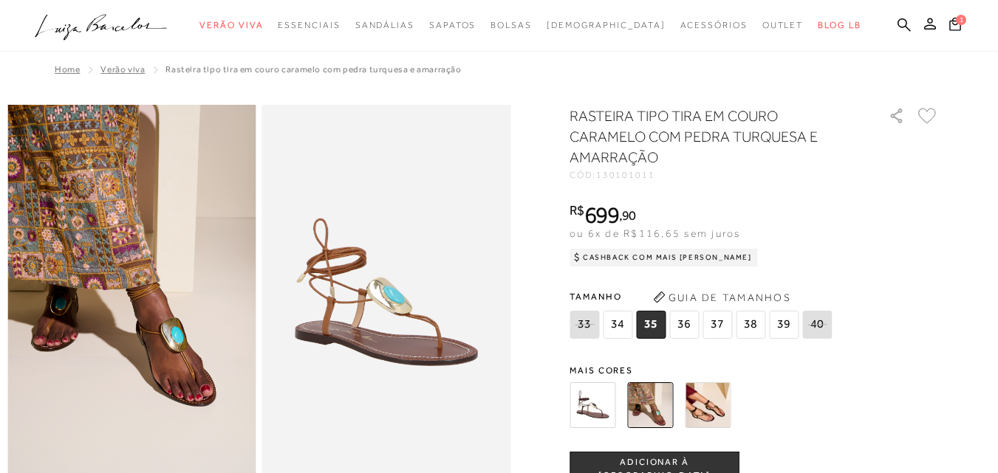 The width and height of the screenshot is (998, 473). Describe the element at coordinates (309, 25) in the screenshot. I see `span: Essenciais` at that location.